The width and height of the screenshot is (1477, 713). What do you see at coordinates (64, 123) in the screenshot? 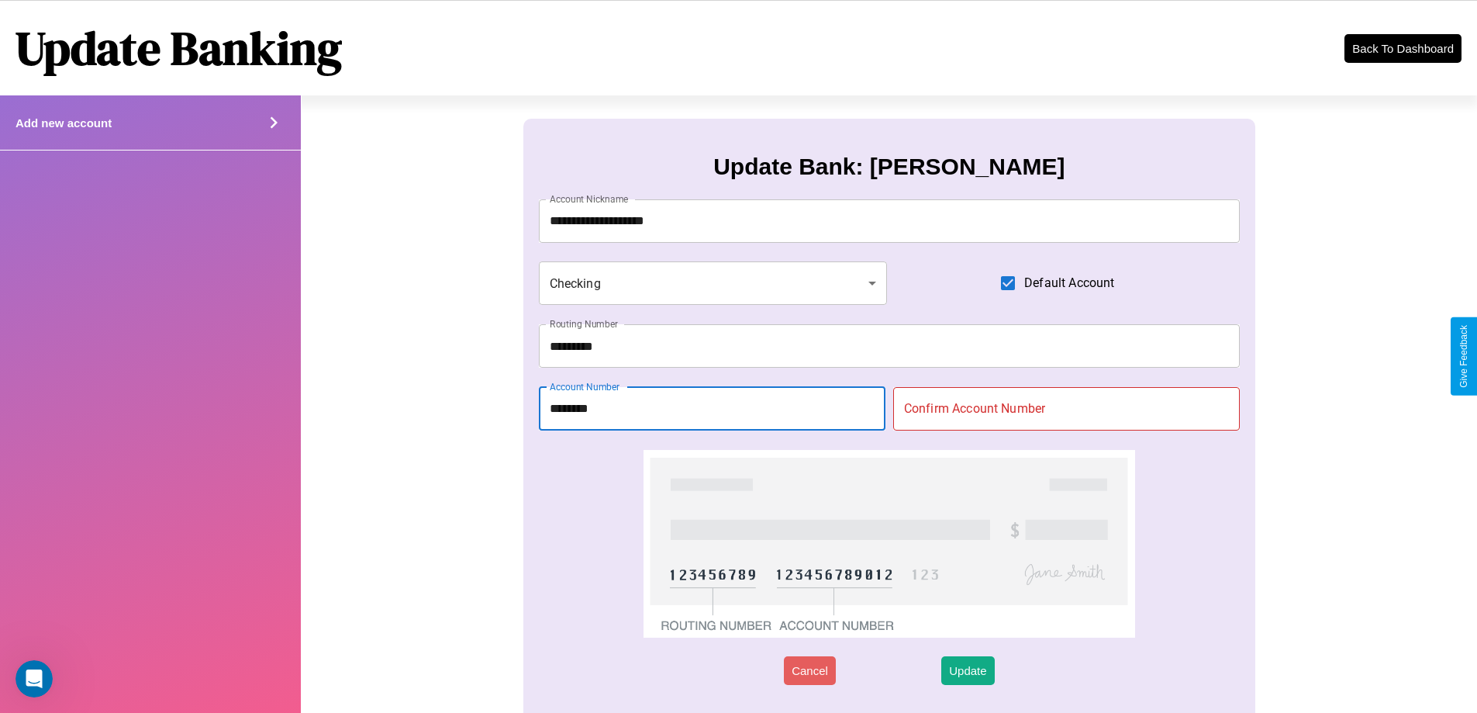
I see `h4: Add new account` at bounding box center [64, 123].